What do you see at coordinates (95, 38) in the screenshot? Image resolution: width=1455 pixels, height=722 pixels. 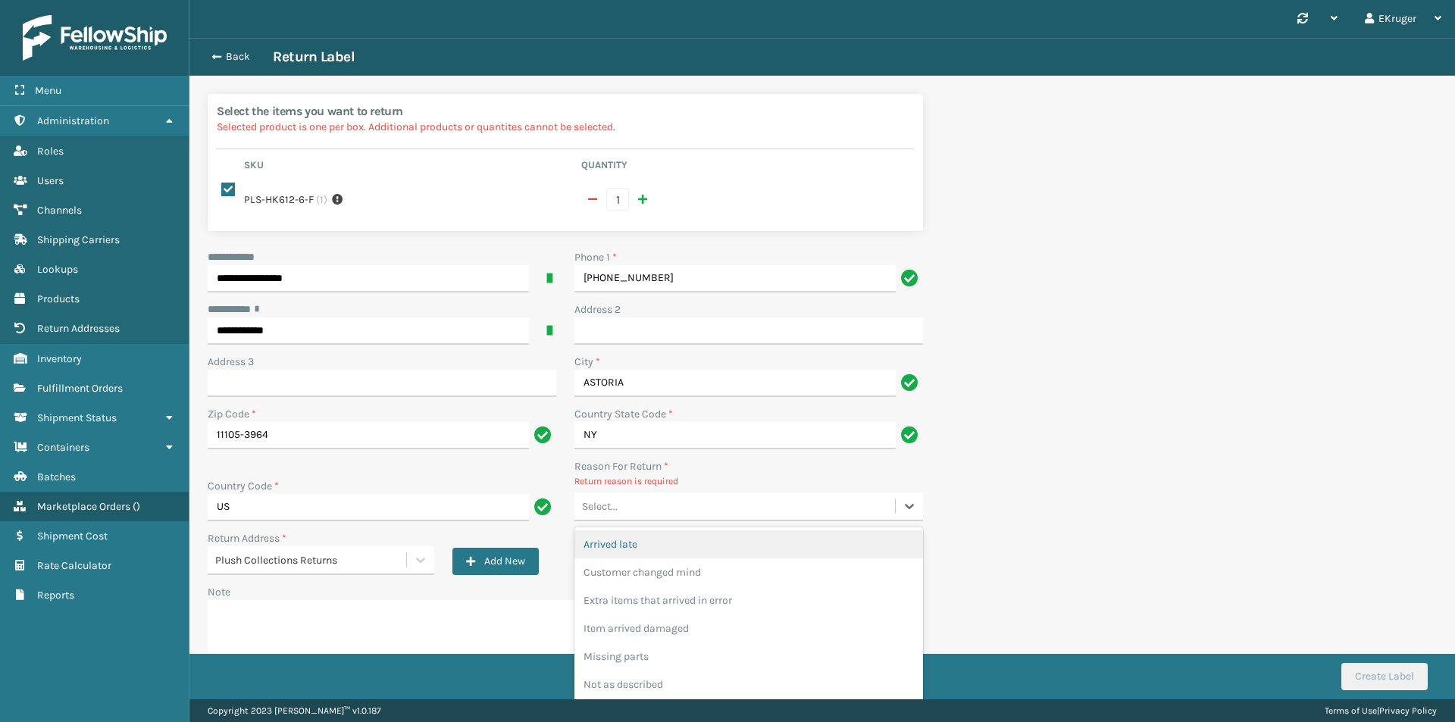 I see `img: logo` at bounding box center [95, 38].